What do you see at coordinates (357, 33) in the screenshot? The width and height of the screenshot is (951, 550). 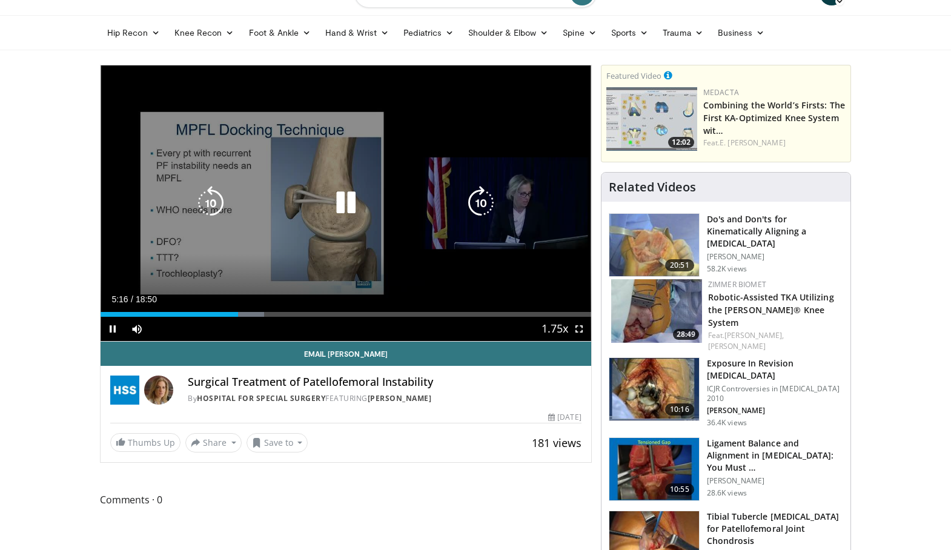 I see `a: Hand & Wrist` at bounding box center [357, 33].